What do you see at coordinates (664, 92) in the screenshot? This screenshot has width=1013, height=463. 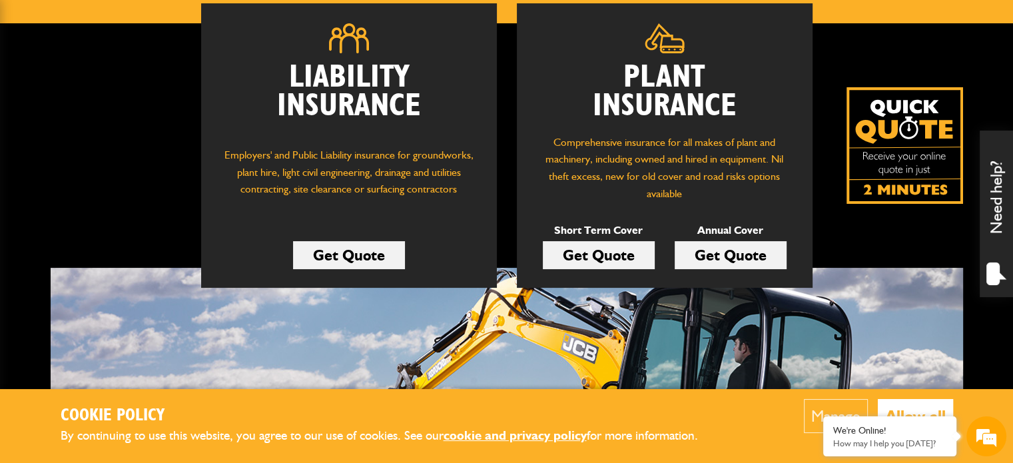 I see `h2: Plant Insurance` at bounding box center [664, 92].